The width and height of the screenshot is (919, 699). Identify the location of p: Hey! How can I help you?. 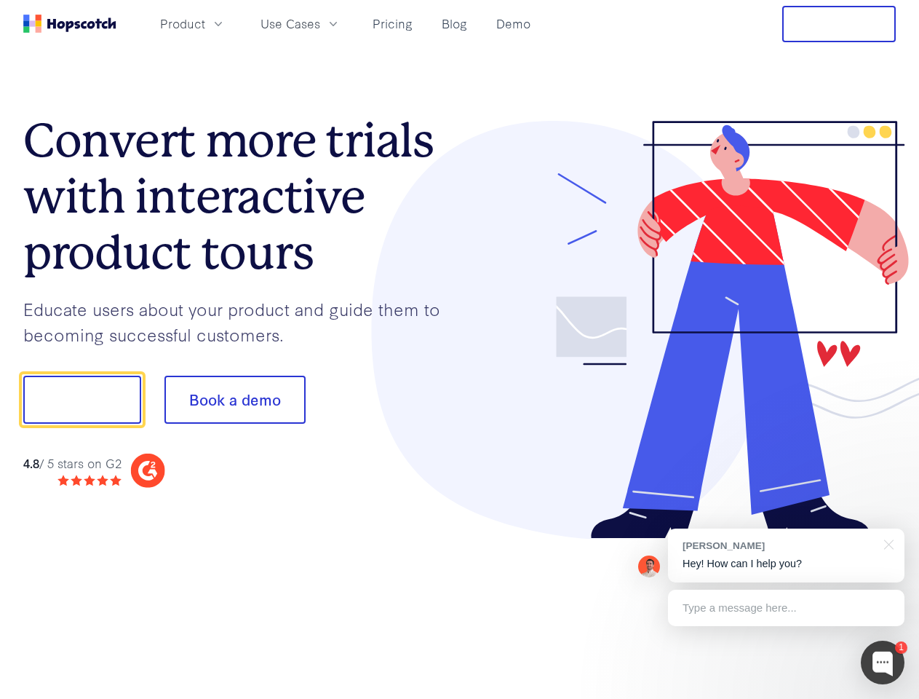
(786, 563).